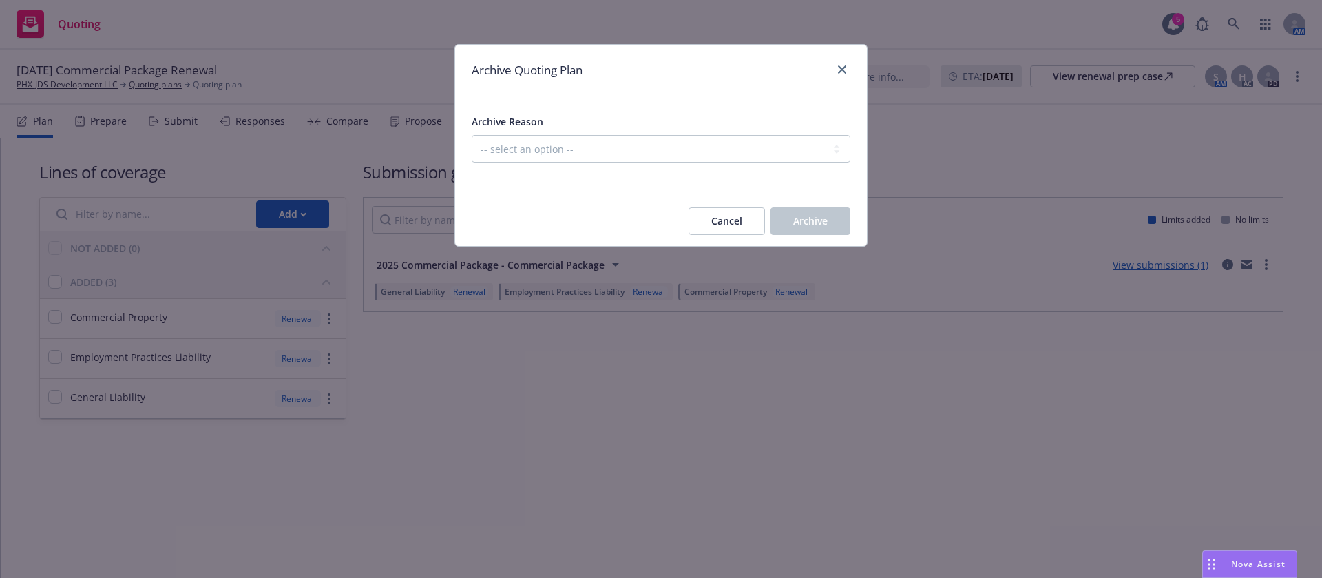  I want to click on button: Archive, so click(810, 221).